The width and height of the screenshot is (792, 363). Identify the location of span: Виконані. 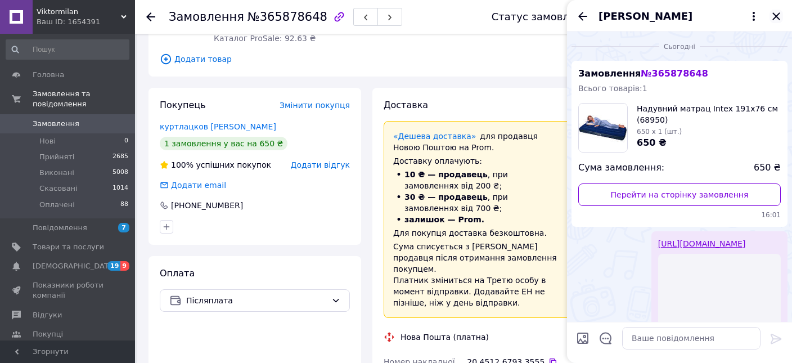
(57, 173).